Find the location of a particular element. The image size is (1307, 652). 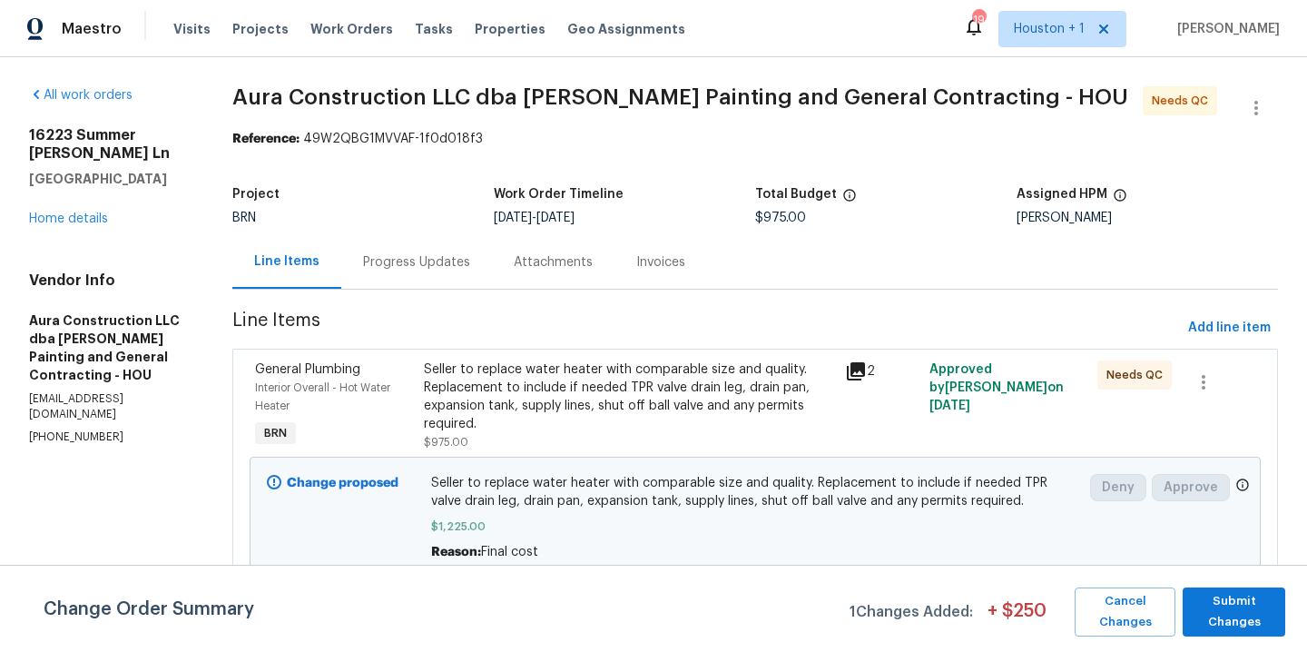

span: Tasks is located at coordinates (434, 29).